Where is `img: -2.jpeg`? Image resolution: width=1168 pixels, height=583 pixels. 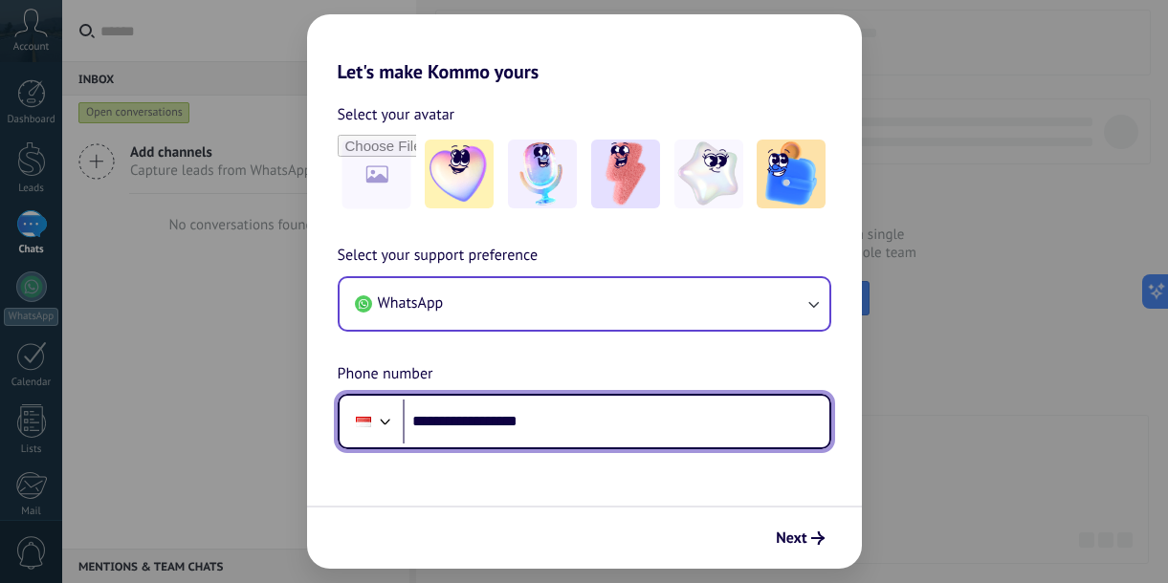 img: -2.jpeg is located at coordinates (542, 174).